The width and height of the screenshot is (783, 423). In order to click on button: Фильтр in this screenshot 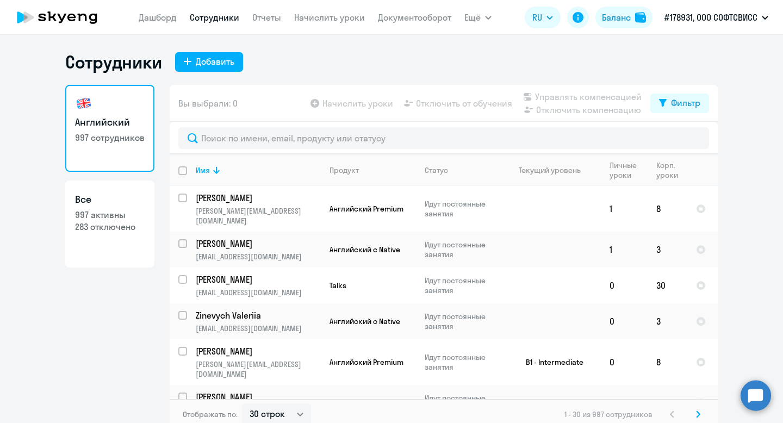, I will do `click(680, 103)`.